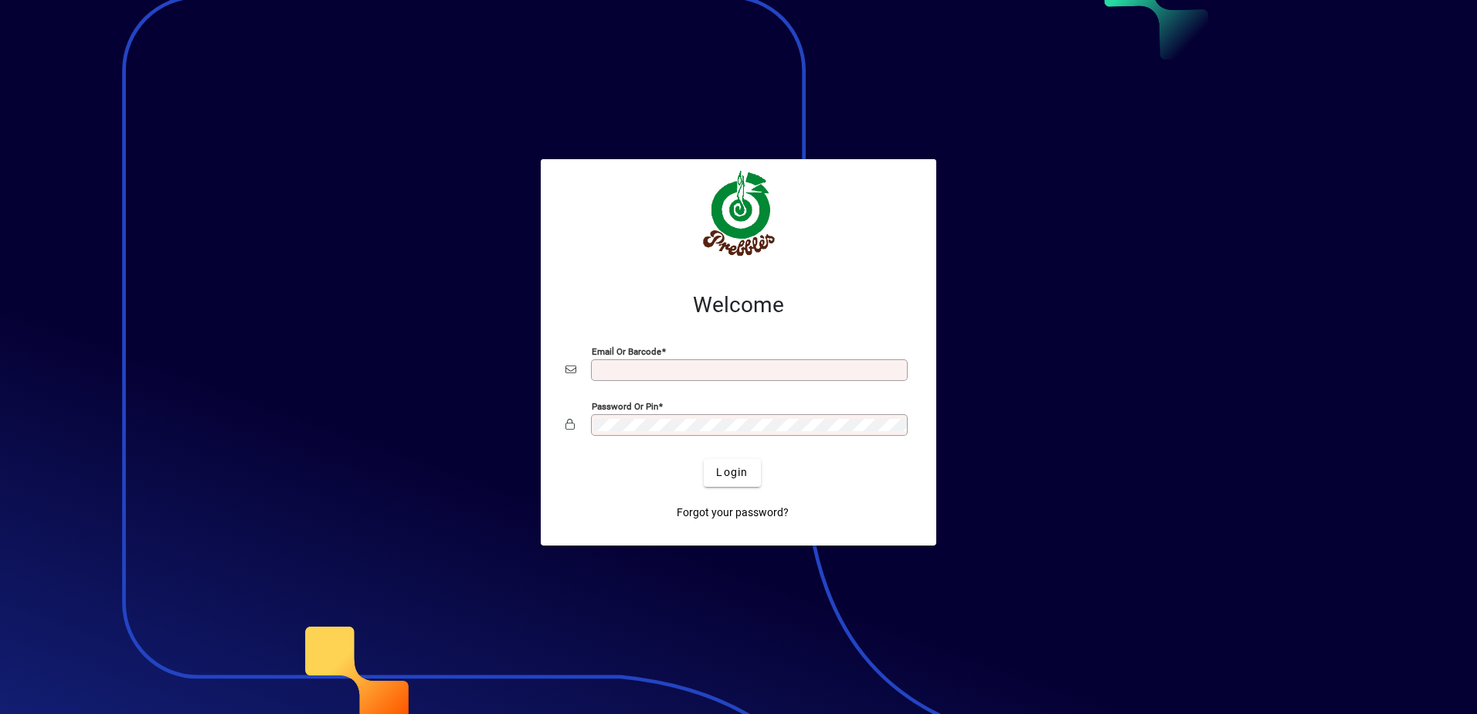  I want to click on a: Forgot your password?, so click(732, 513).